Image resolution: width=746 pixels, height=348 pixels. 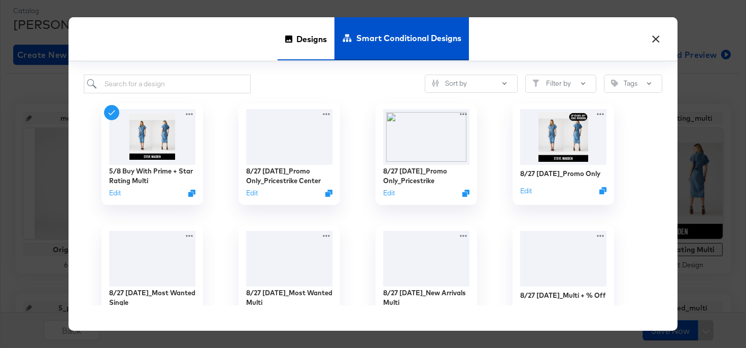 What do you see at coordinates (311, 39) in the screenshot?
I see `span: Designs` at bounding box center [311, 39].